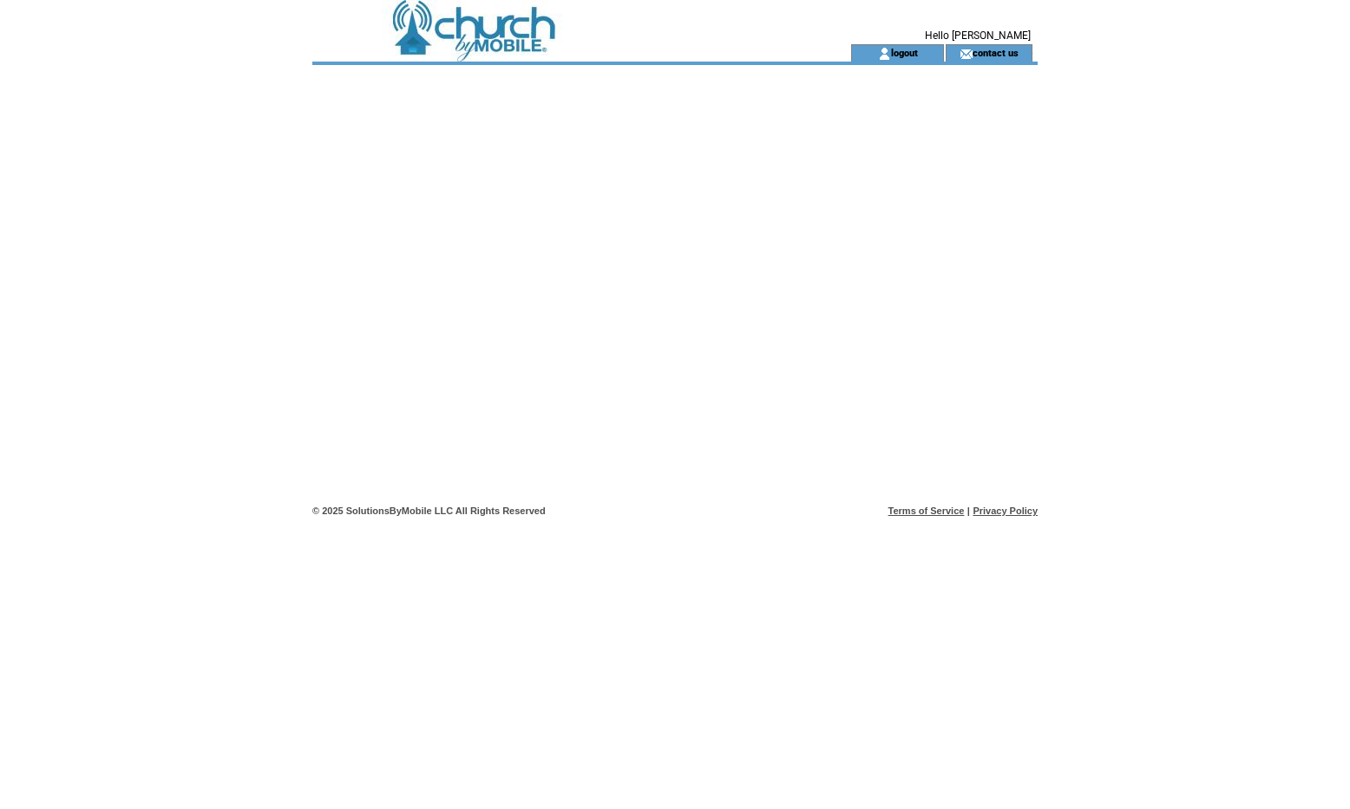 The height and width of the screenshot is (809, 1350). I want to click on img: account_icon.gif, so click(884, 54).